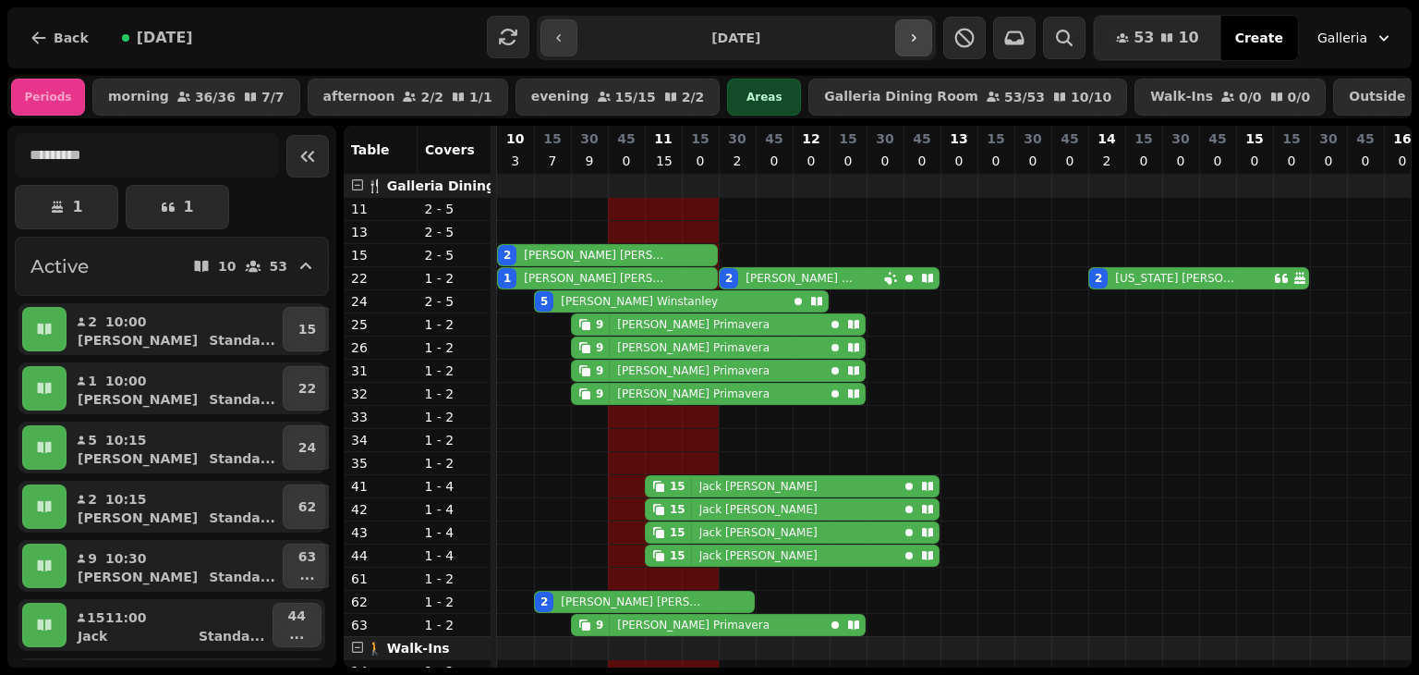 The width and height of the screenshot is (1419, 675). Describe the element at coordinates (307, 329) in the screenshot. I see `button: 15` at that location.